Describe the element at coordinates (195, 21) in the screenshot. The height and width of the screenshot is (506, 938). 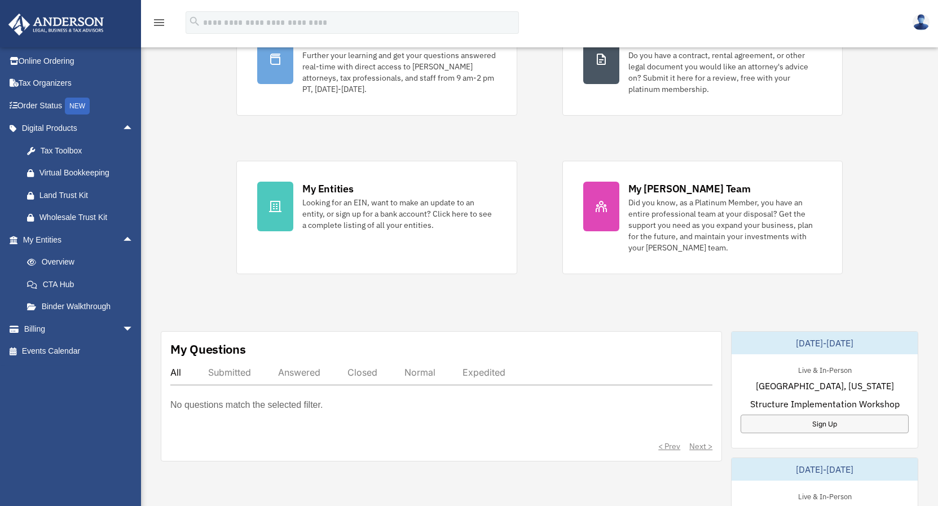
I see `i: search` at that location.